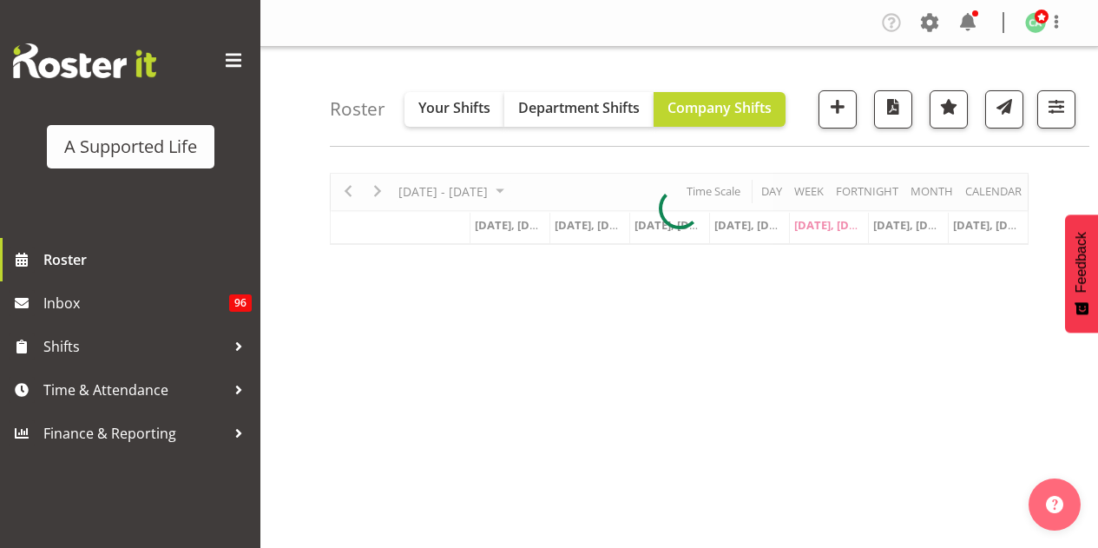  What do you see at coordinates (1054, 504) in the screenshot?
I see `img: help-xxl-2.png` at bounding box center [1054, 504].